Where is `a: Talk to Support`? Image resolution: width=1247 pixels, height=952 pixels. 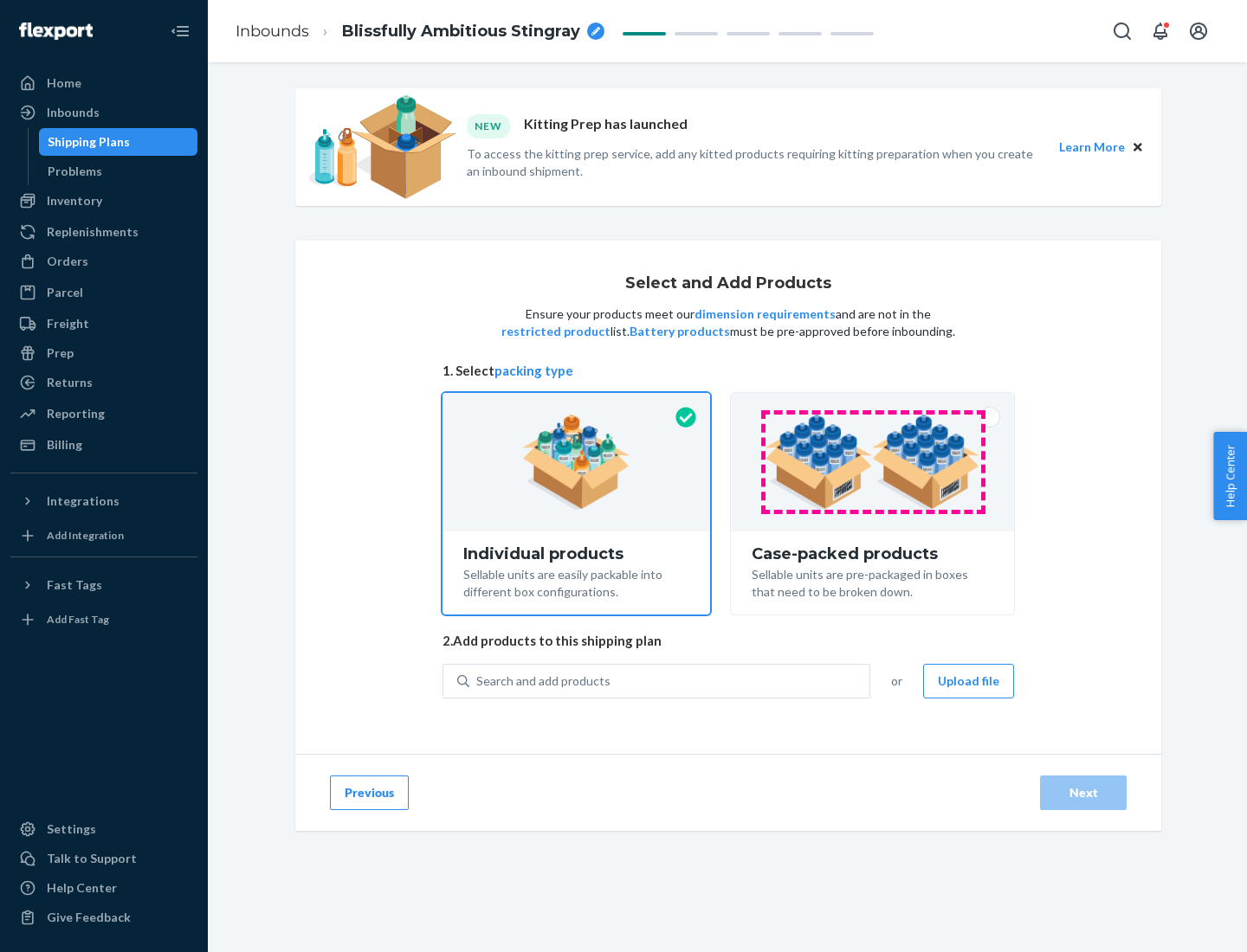
a: Talk to Support is located at coordinates (104, 859).